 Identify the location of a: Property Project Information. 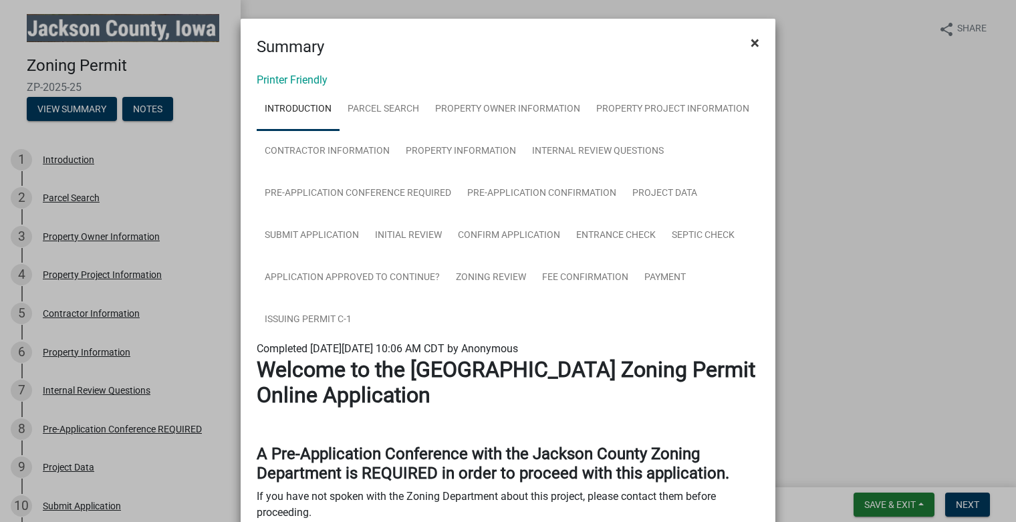
(672, 110).